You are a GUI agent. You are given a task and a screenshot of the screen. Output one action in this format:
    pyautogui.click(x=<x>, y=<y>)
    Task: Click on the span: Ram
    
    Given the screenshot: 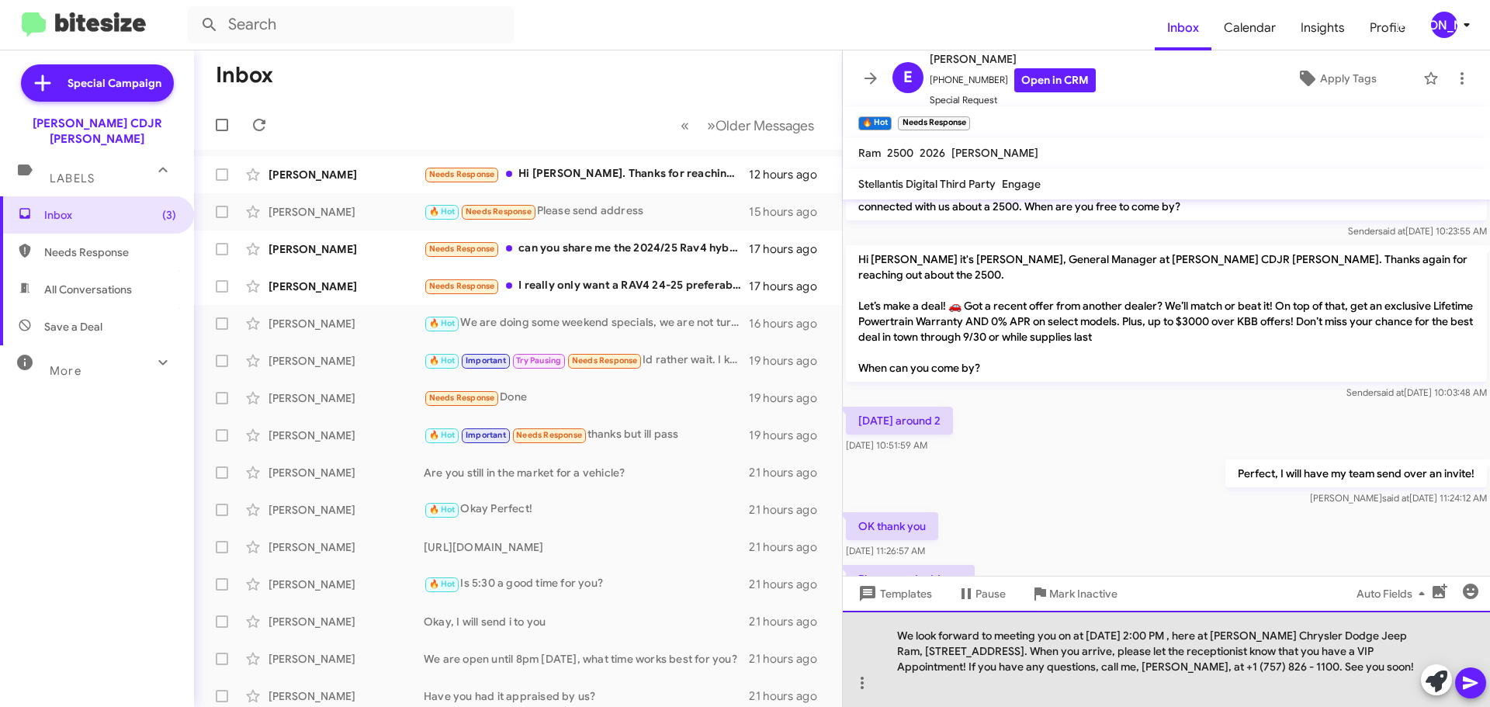 What is the action you would take?
    pyautogui.click(x=869, y=153)
    